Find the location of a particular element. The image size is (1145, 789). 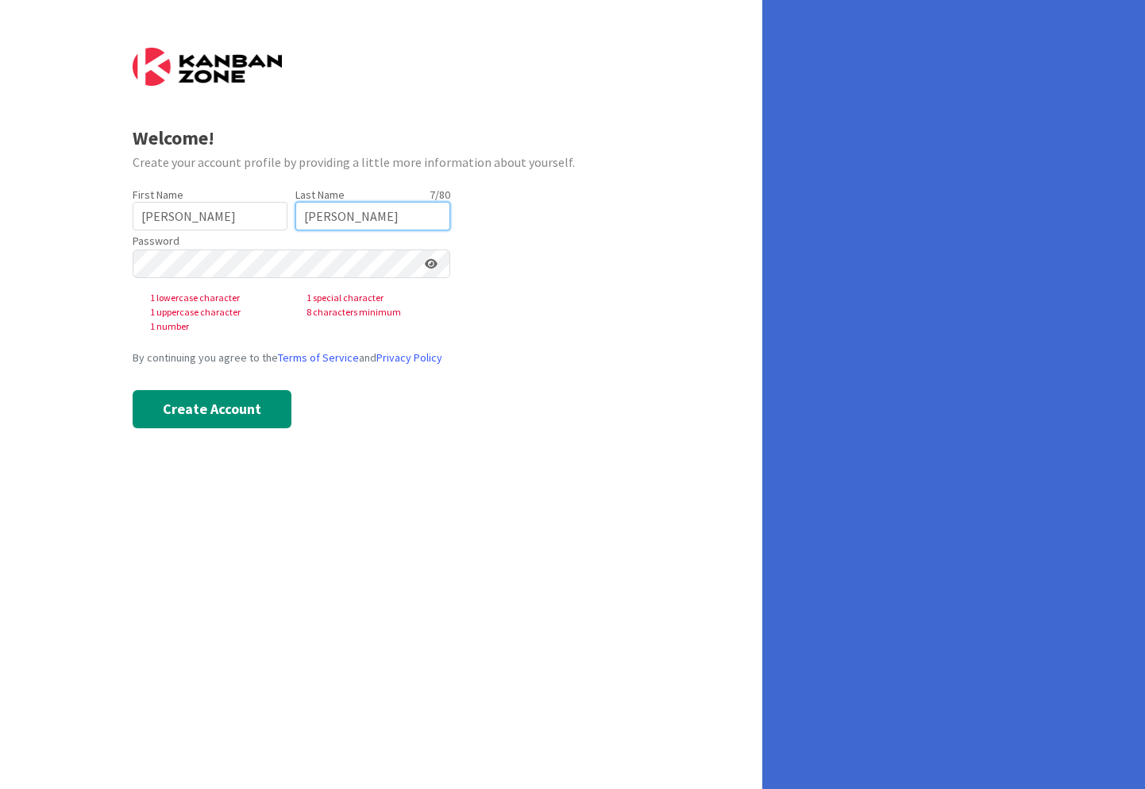

div: By continuing you agree to the and is located at coordinates (381, 357).